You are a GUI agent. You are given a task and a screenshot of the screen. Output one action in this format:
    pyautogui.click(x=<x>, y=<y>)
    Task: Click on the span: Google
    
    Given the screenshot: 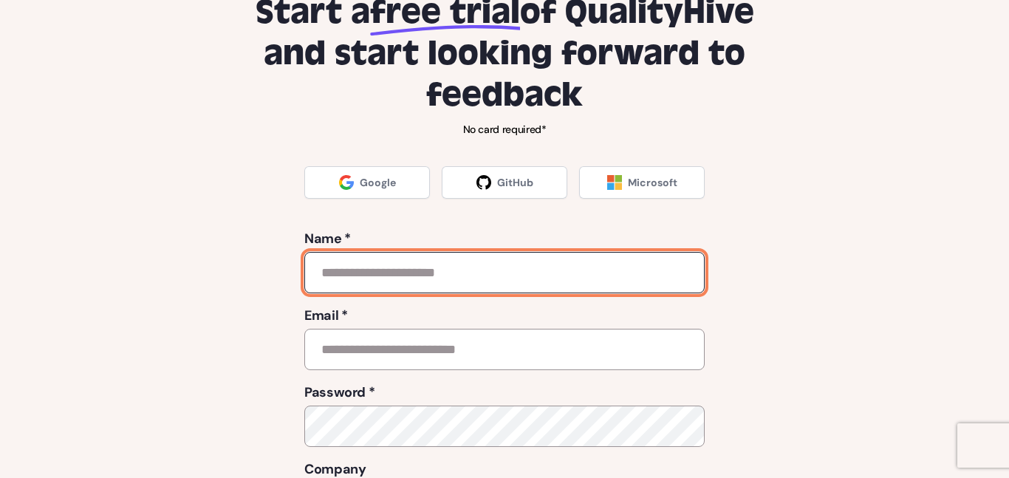 What is the action you would take?
    pyautogui.click(x=378, y=183)
    